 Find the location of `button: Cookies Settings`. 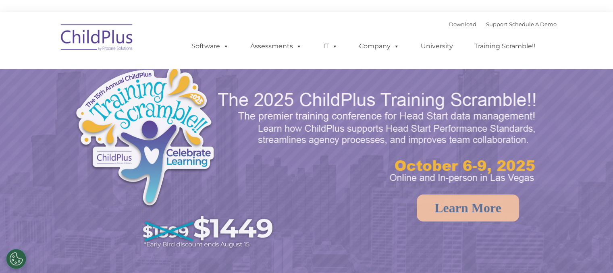

button: Cookies Settings is located at coordinates (16, 259).